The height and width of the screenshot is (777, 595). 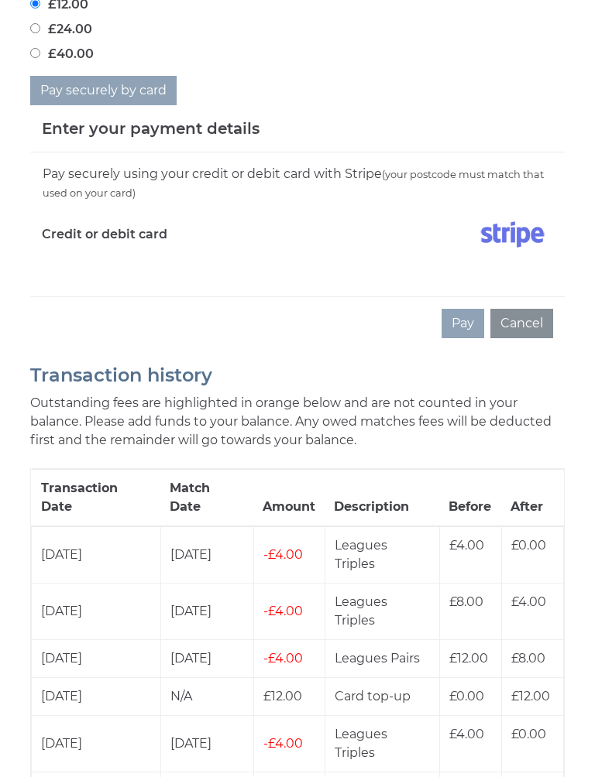 What do you see at coordinates (105, 235) in the screenshot?
I see `label: Credit or debit card` at bounding box center [105, 235].